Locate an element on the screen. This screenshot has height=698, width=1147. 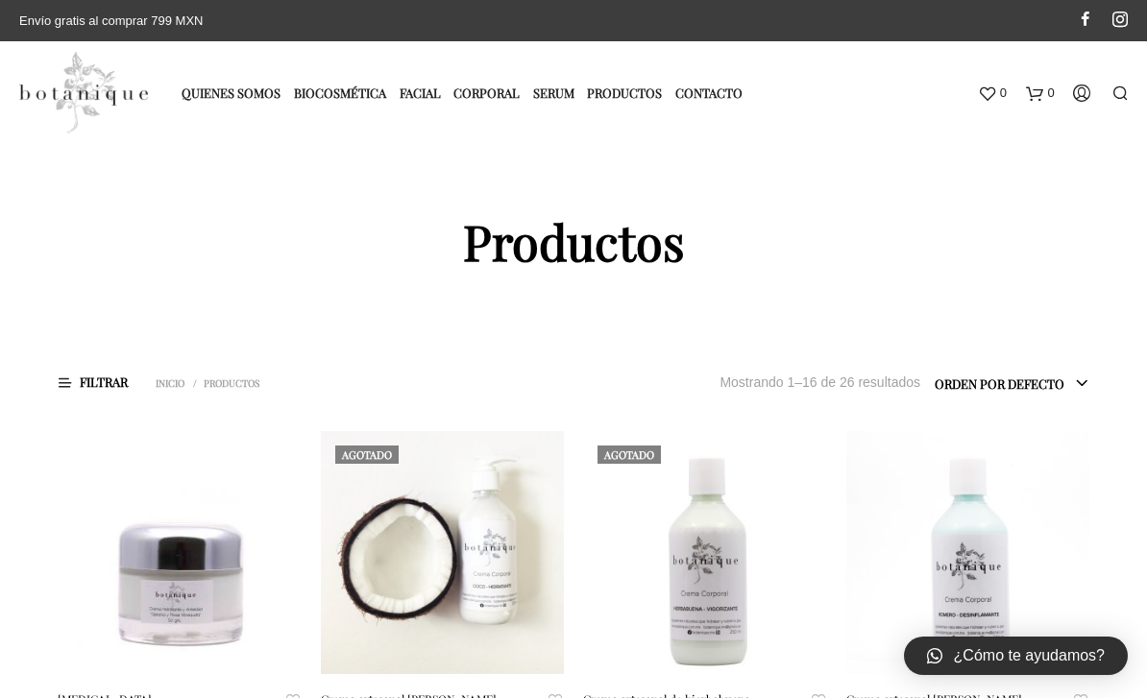
a: Serum is located at coordinates (558, 92).